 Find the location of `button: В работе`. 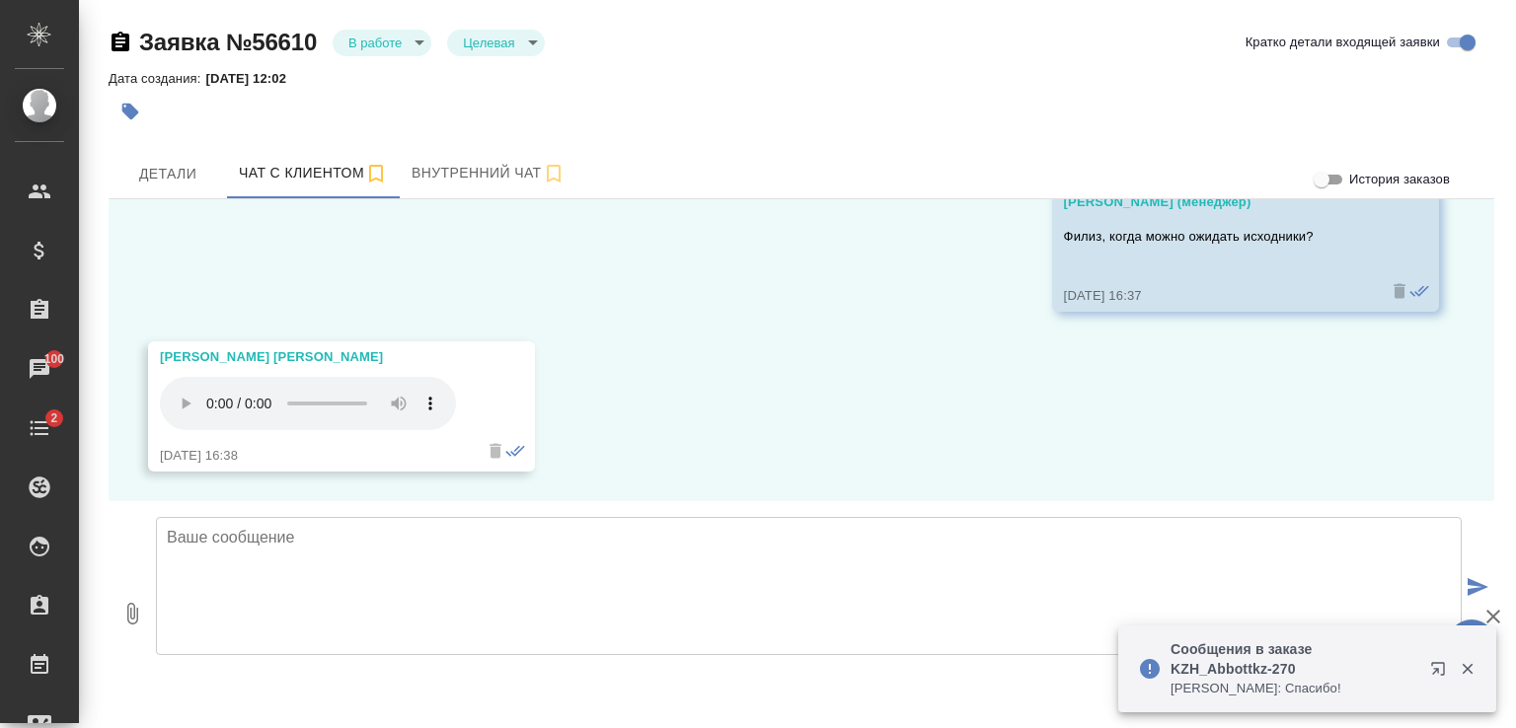

button: В работе is located at coordinates (375, 42).